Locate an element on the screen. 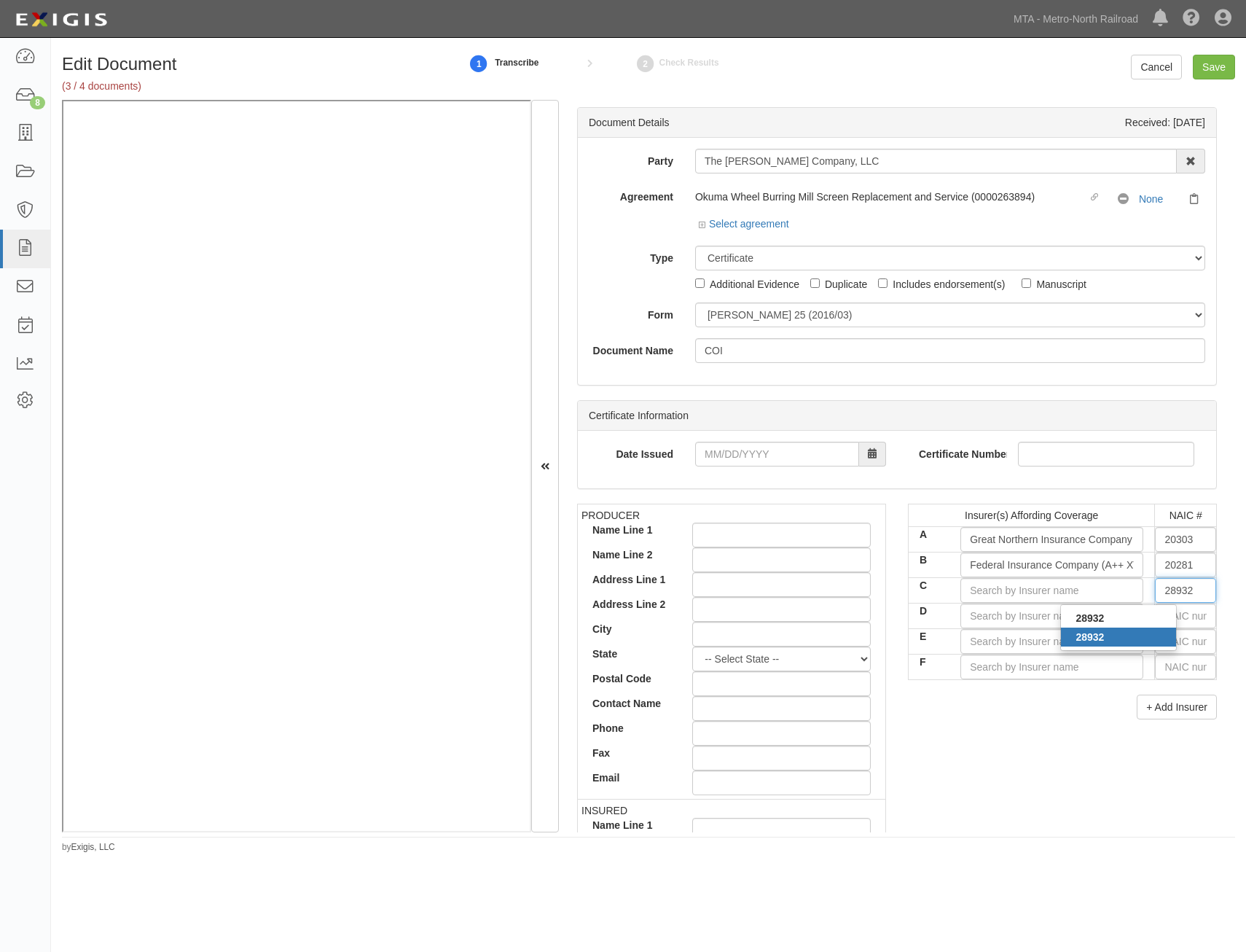  label: E is located at coordinates (929, 636).